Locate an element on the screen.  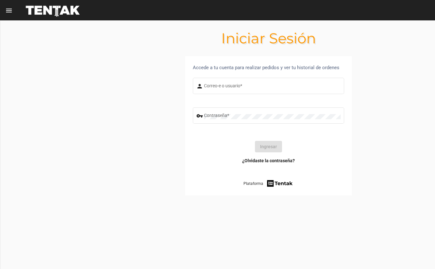
img: tentak-firm.png is located at coordinates (280, 183).